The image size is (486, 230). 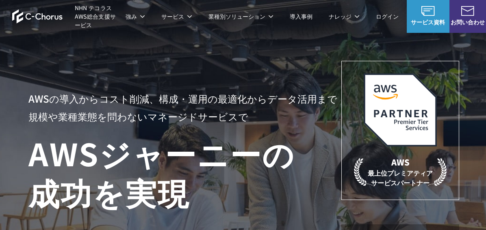 What do you see at coordinates (185, 173) in the screenshot?
I see `h1: AWS ジャーニーの 成功を実現` at bounding box center [185, 173].